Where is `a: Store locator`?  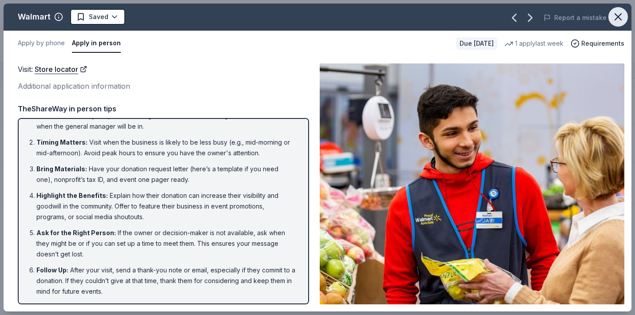 a: Store locator is located at coordinates (61, 69).